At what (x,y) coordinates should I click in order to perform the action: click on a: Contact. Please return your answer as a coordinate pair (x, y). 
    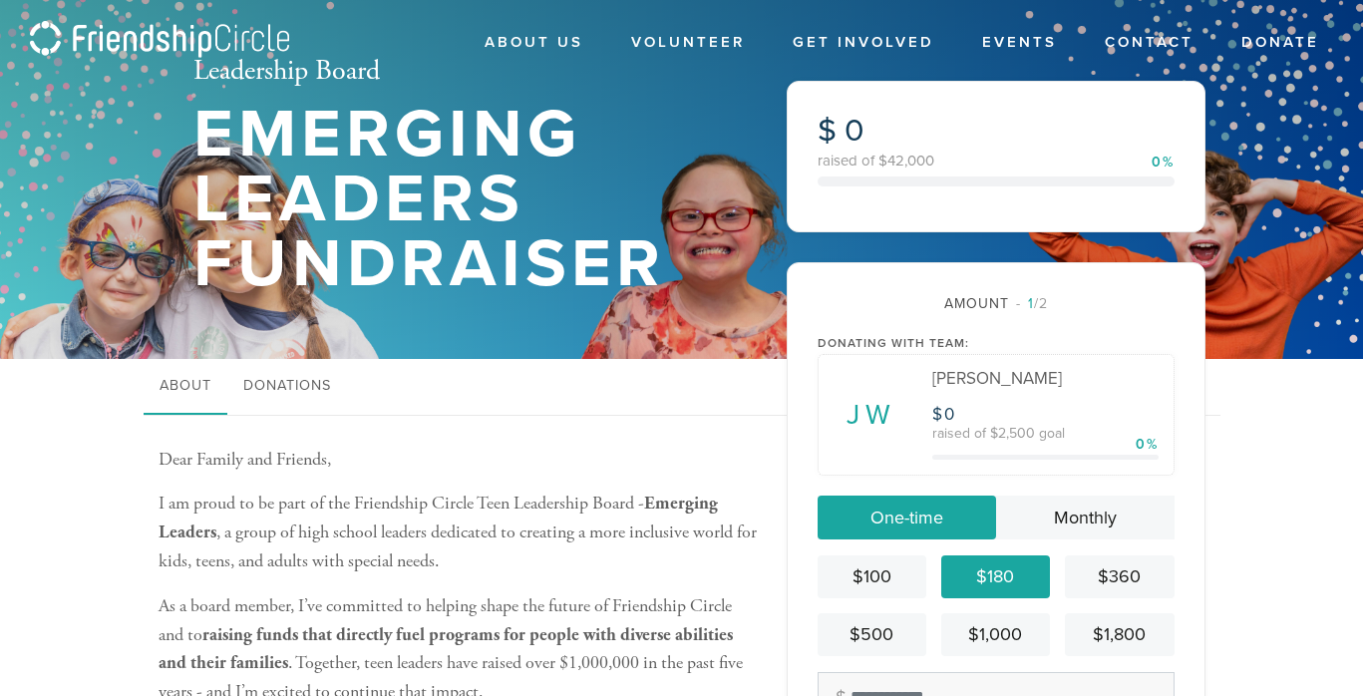
    Looking at the image, I should click on (1149, 43).